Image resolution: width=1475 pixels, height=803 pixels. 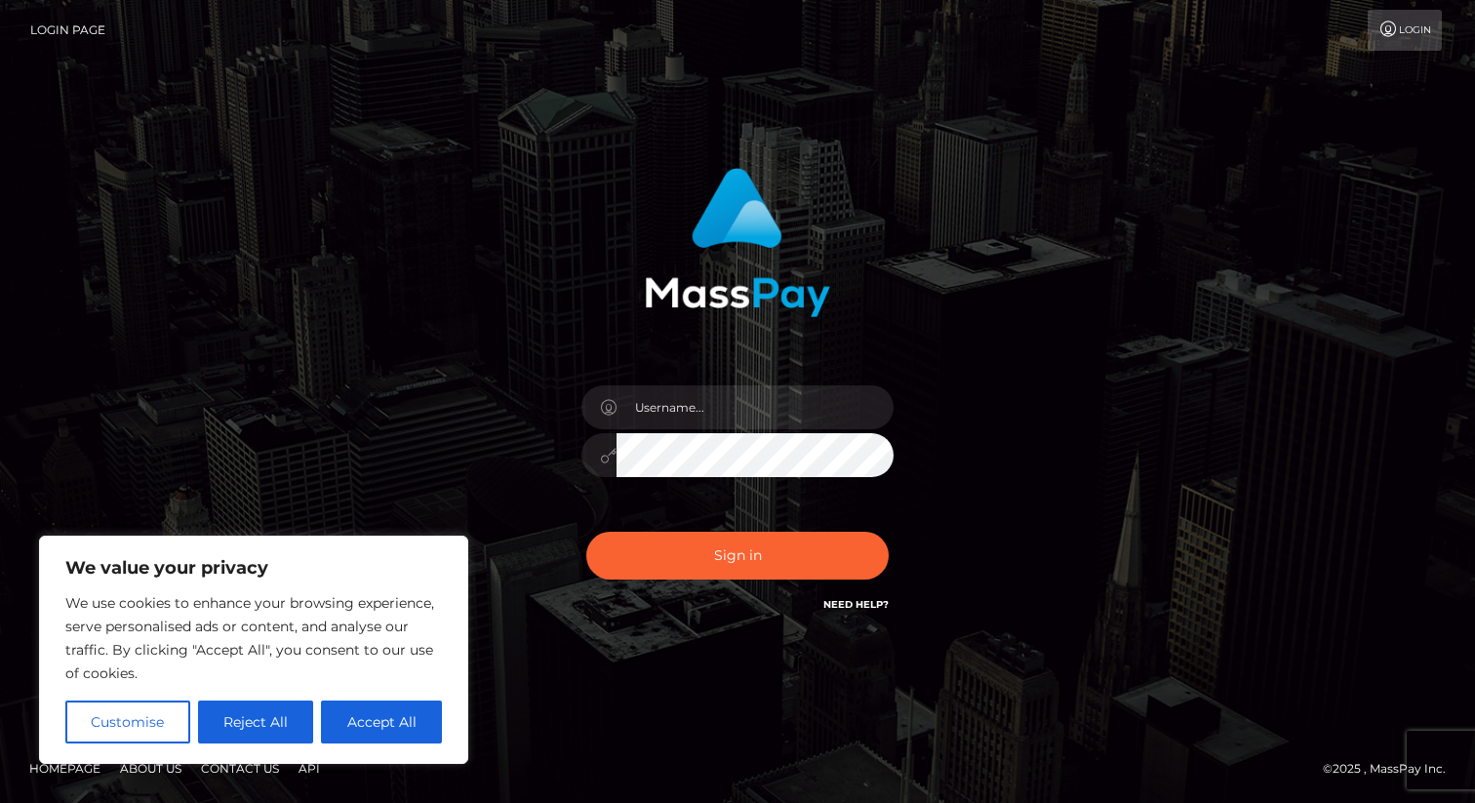 What do you see at coordinates (67, 30) in the screenshot?
I see `a: Login Page` at bounding box center [67, 30].